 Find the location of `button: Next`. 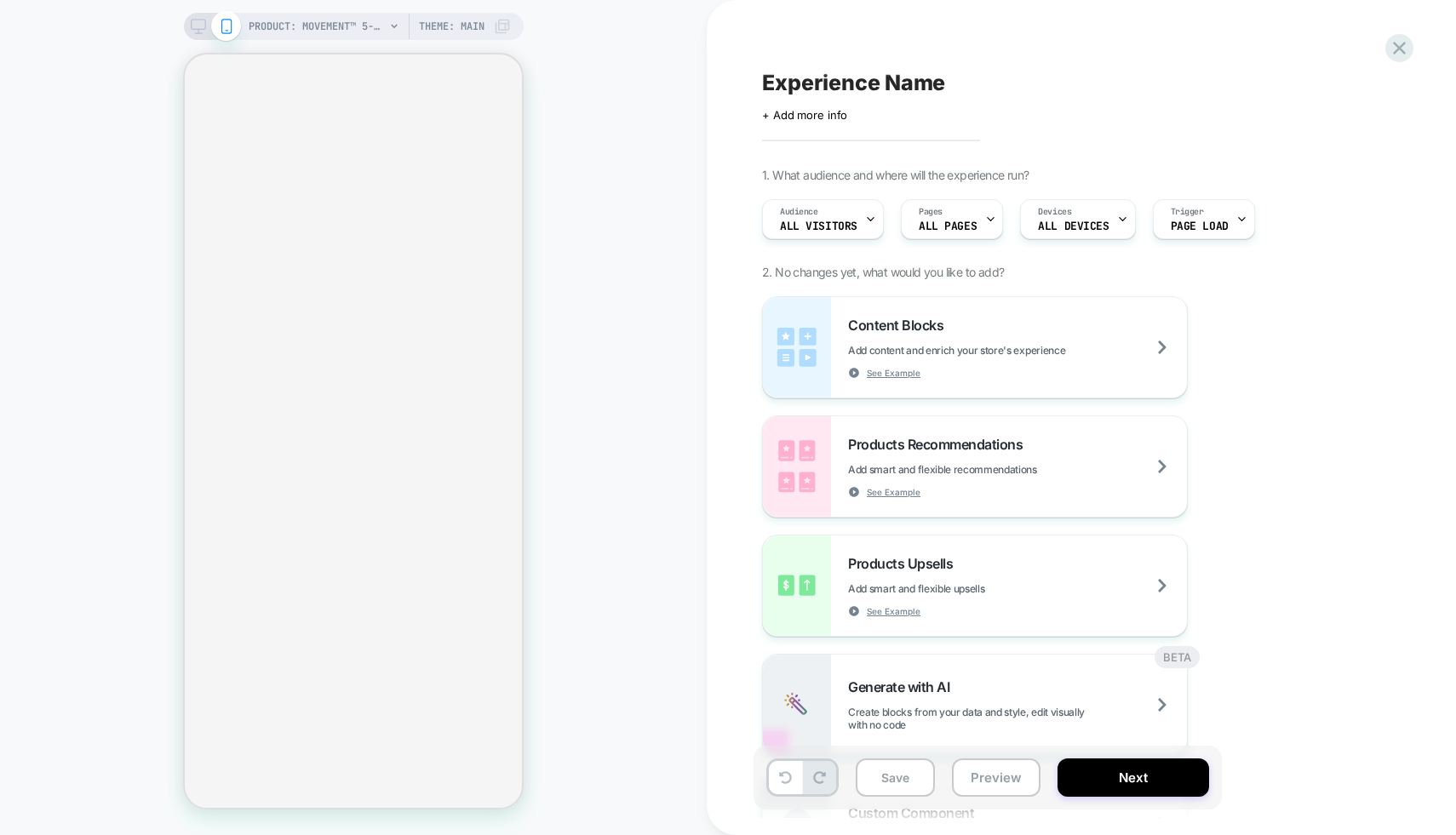

button: Next is located at coordinates (1133, 777).